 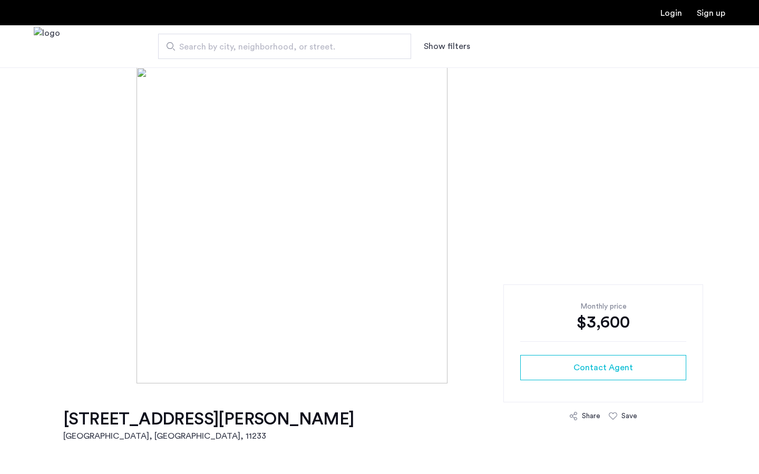 I want to click on span: Contact Agent, so click(x=603, y=368).